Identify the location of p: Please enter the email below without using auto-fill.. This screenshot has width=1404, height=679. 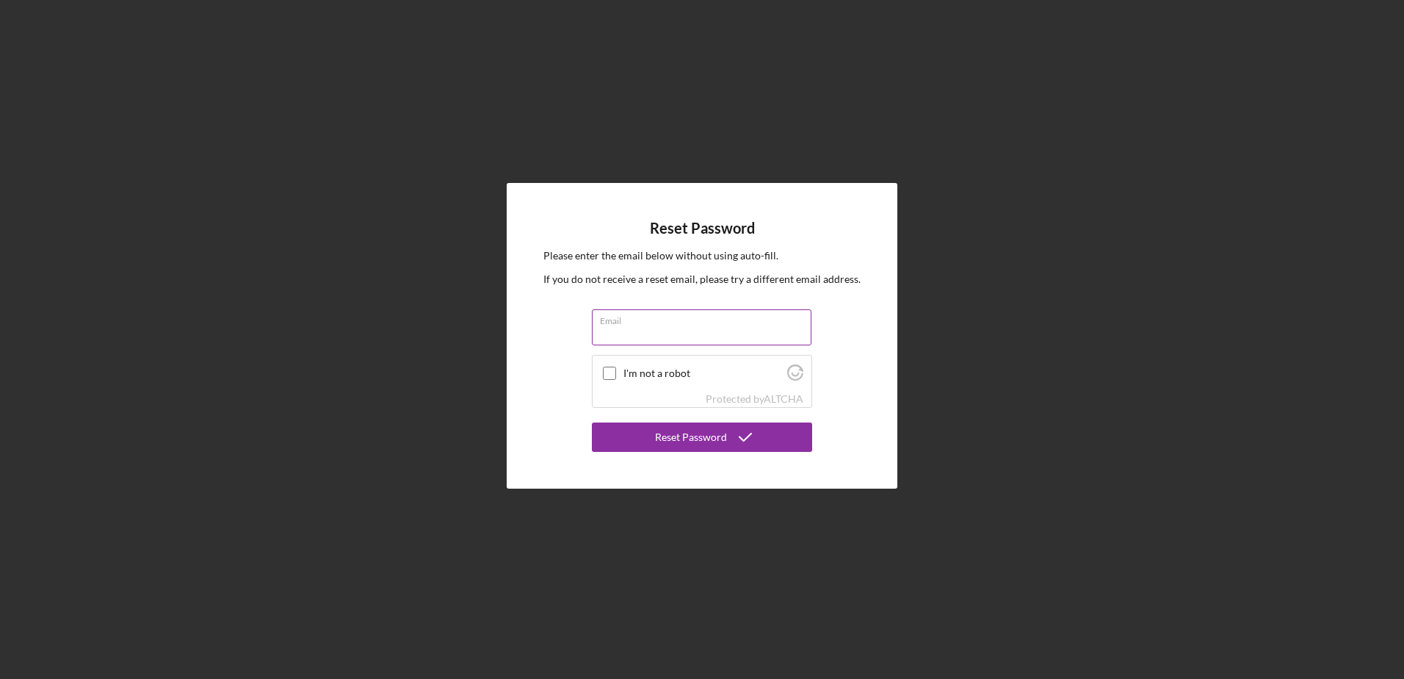
(702, 256).